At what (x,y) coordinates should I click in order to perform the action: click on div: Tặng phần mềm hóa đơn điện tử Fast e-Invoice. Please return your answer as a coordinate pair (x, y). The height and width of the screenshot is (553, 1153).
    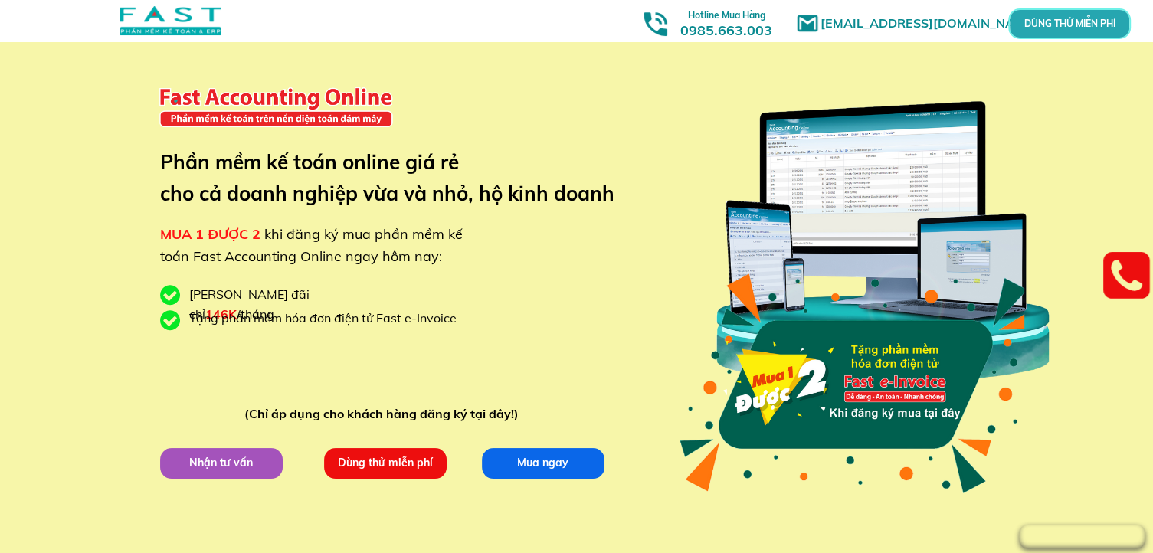
    Looking at the image, I should click on (329, 319).